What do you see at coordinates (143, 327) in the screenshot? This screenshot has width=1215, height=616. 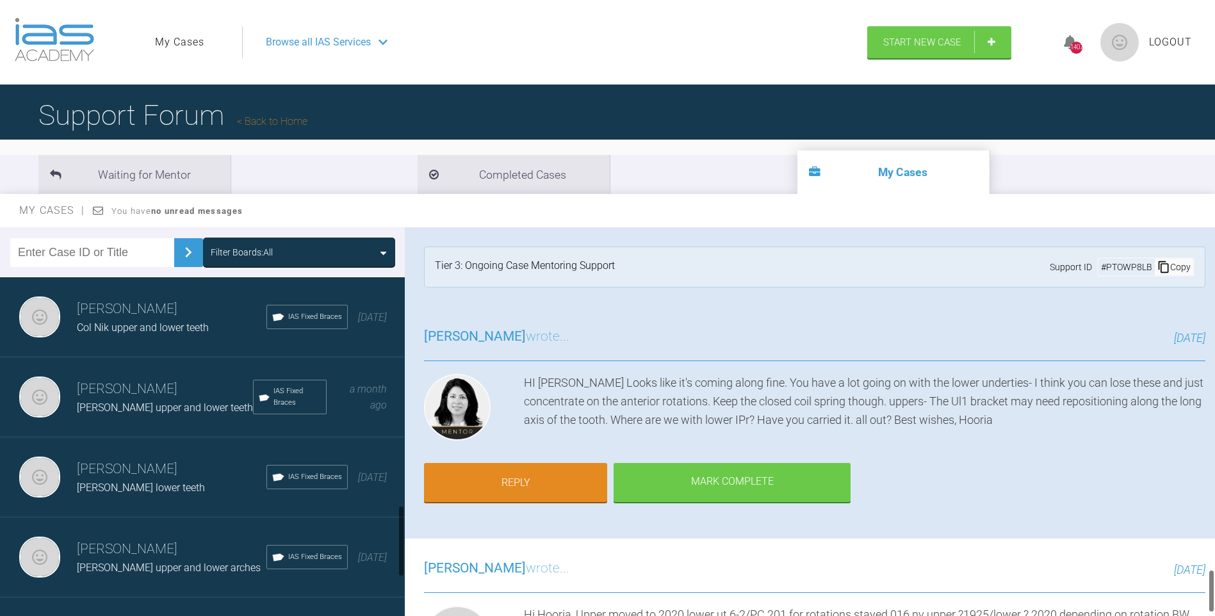 I see `span: Col Nik upper and lower teeth` at bounding box center [143, 327].